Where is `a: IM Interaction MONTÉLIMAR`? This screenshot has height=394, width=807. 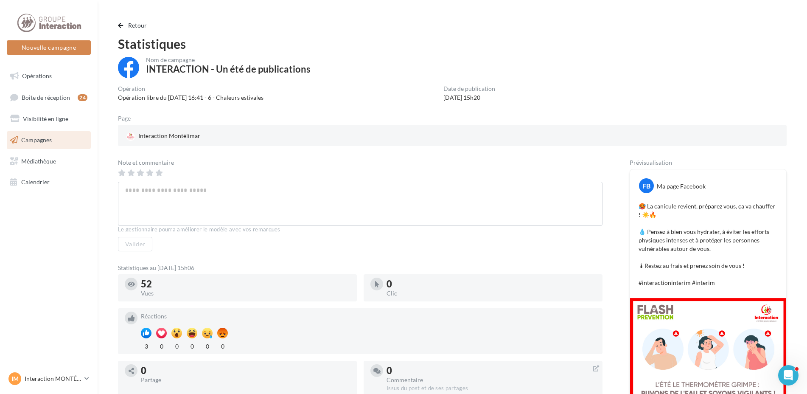 a: IM Interaction MONTÉLIMAR is located at coordinates (49, 379).